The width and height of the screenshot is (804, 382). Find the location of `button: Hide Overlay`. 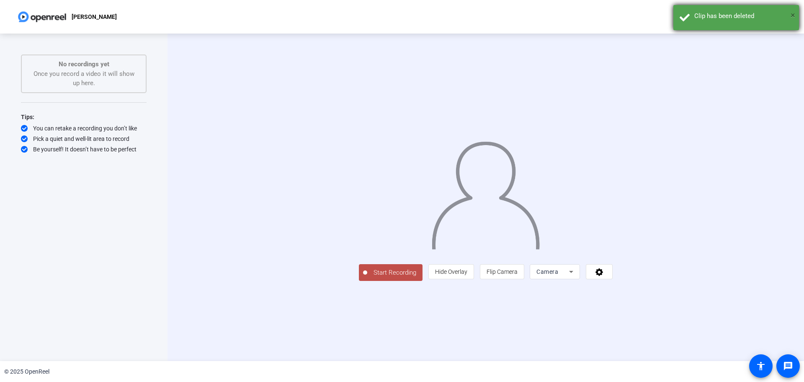

button: Hide Overlay is located at coordinates (451, 271).